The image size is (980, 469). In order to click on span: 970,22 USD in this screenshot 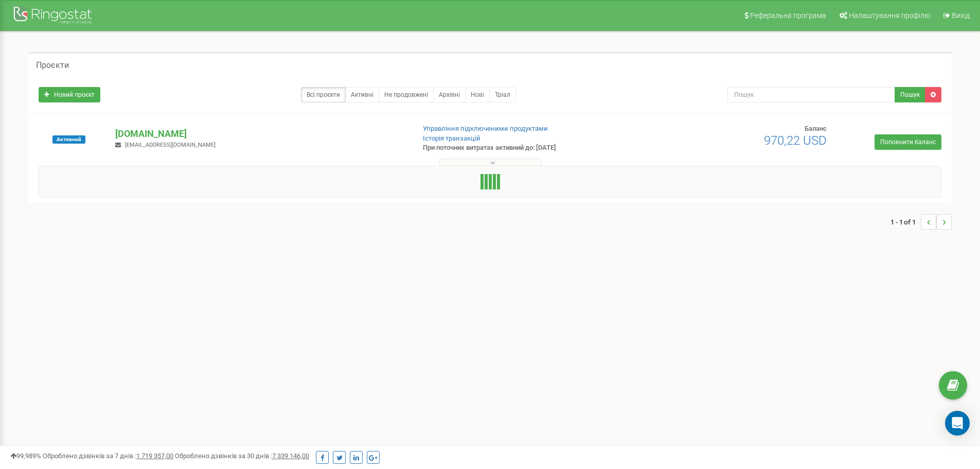, I will do `click(796, 140)`.